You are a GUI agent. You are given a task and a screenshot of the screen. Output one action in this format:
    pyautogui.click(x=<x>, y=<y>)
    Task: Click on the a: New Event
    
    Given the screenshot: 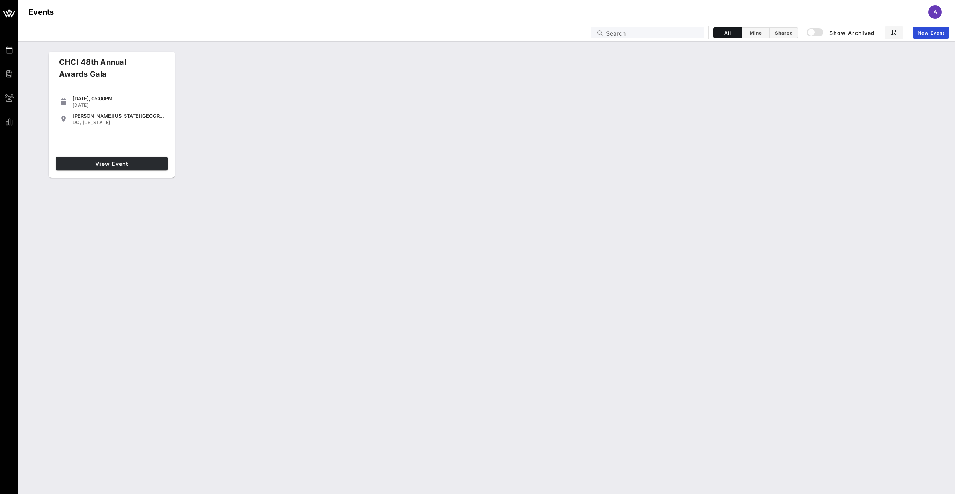 What is the action you would take?
    pyautogui.click(x=931, y=33)
    